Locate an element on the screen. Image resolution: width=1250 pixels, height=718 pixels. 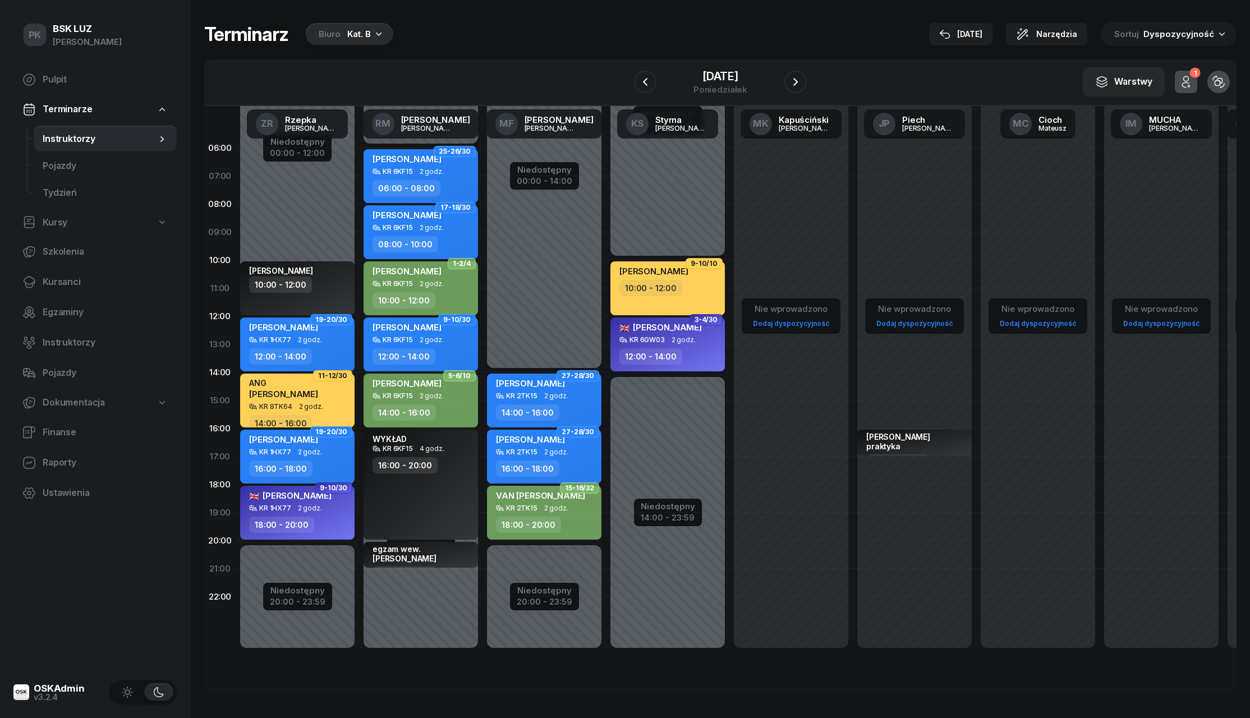
span: 25-26/30 is located at coordinates (454, 151).